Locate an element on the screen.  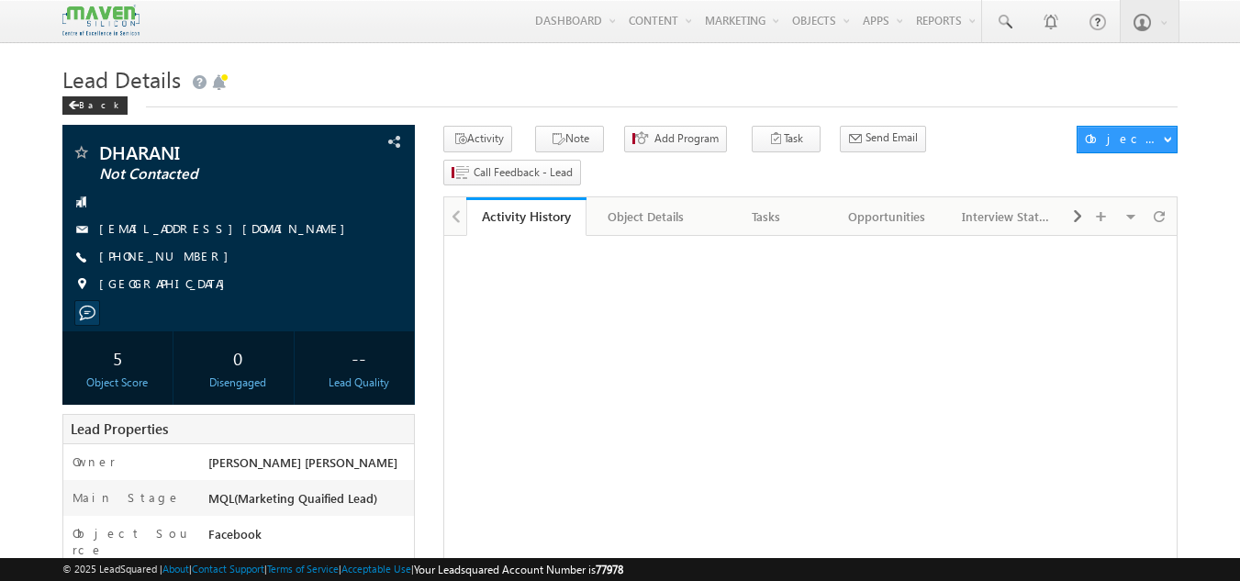
label: Object Source is located at coordinates (131, 542).